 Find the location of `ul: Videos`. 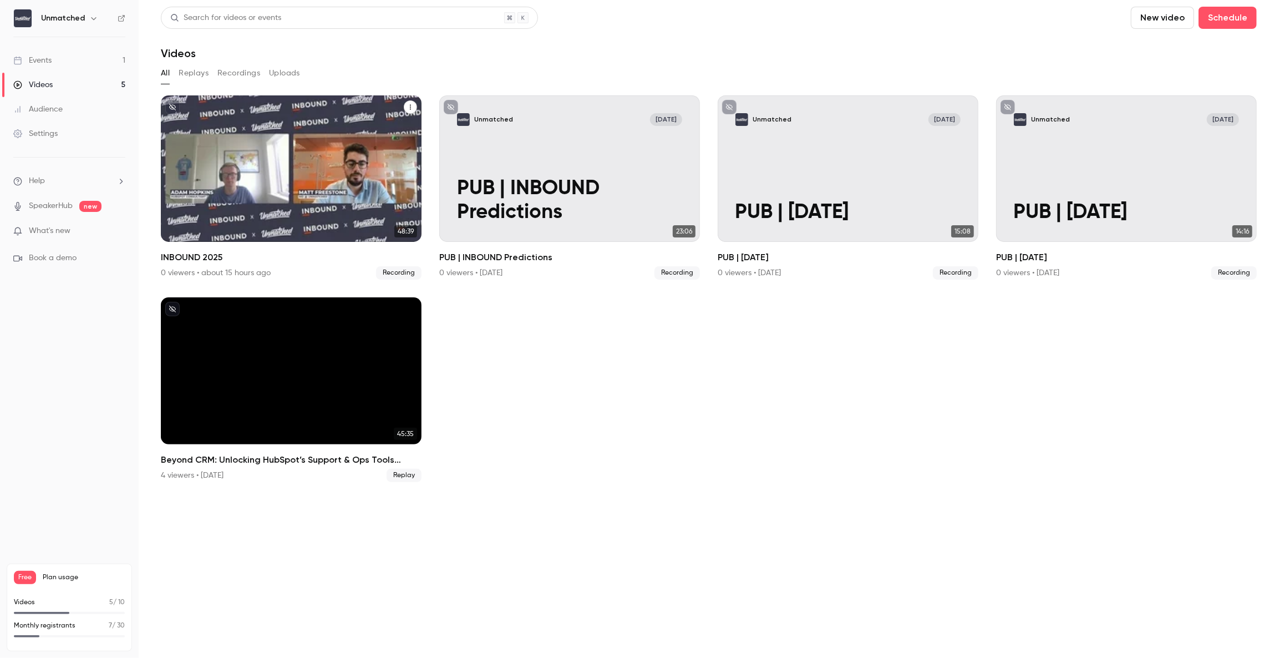

ul: Videos is located at coordinates (709, 288).